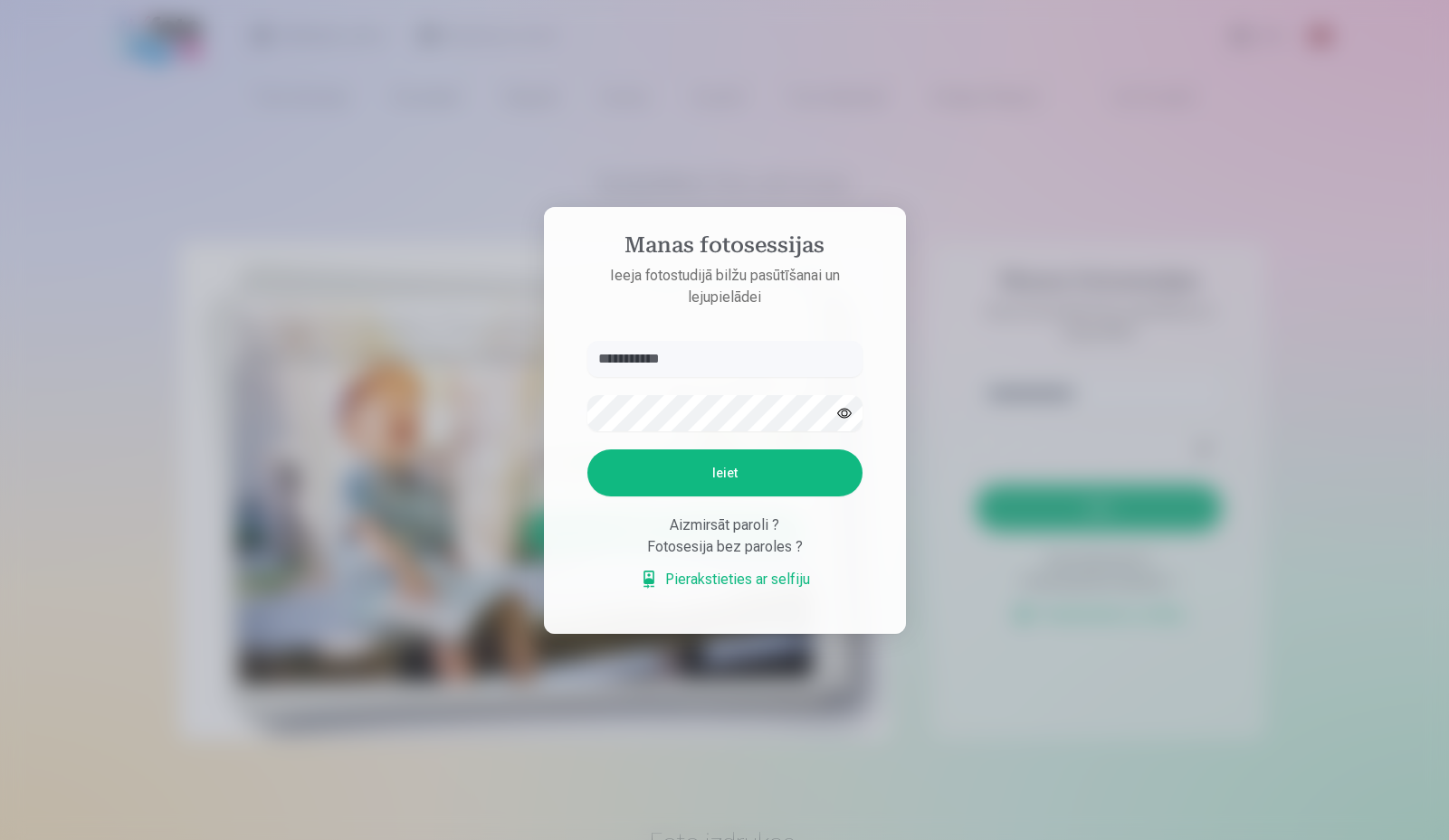 This screenshot has height=840, width=1449. I want to click on p: Ieeja fotostudijā bilžu pasūtīšanai un lejupielādei, so click(725, 287).